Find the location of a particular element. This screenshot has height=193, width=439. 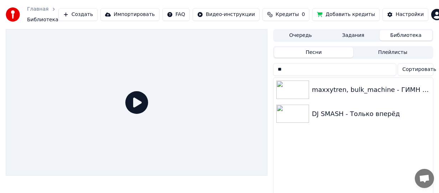

img: youka is located at coordinates (13, 15).